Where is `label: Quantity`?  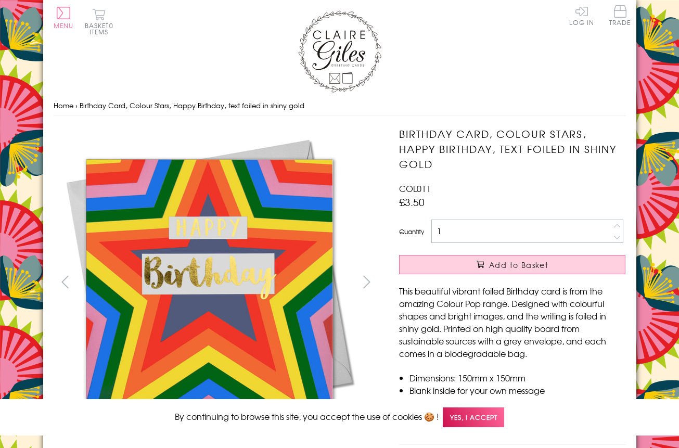
label: Quantity is located at coordinates (411, 231).